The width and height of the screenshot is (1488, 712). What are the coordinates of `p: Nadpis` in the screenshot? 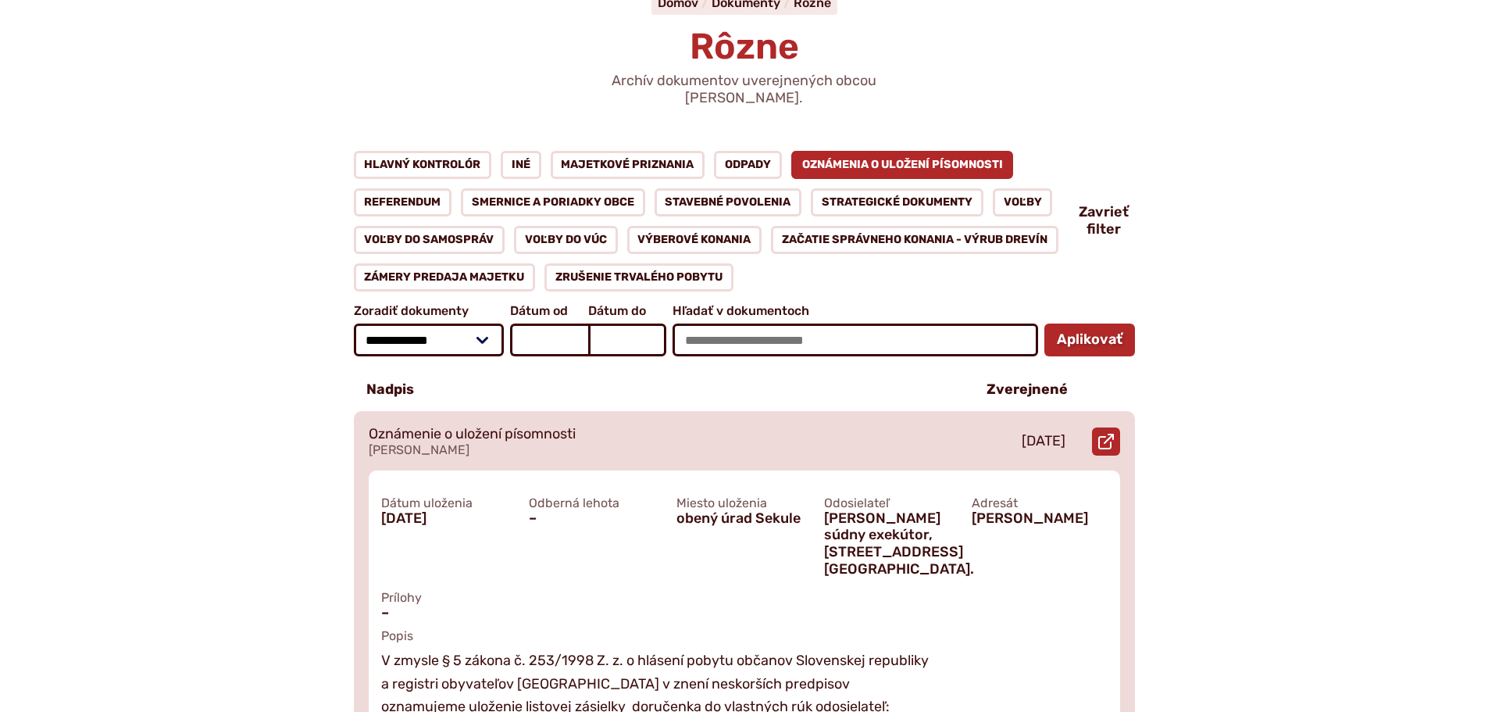 It's located at (390, 390).